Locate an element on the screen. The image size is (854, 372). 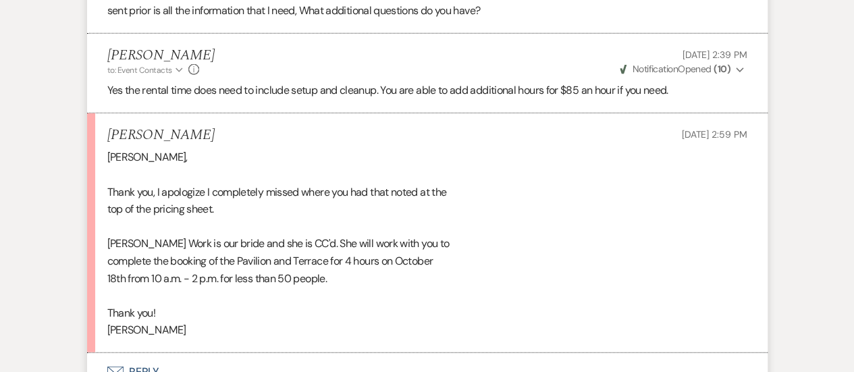
p: Yes the rental time does need to include setup and cleanup. You are able to add additional hours ... is located at coordinates (427, 90).